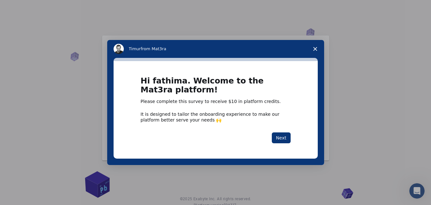 The height and width of the screenshot is (205, 431). Describe the element at coordinates (135, 49) in the screenshot. I see `span: Timur` at that location.